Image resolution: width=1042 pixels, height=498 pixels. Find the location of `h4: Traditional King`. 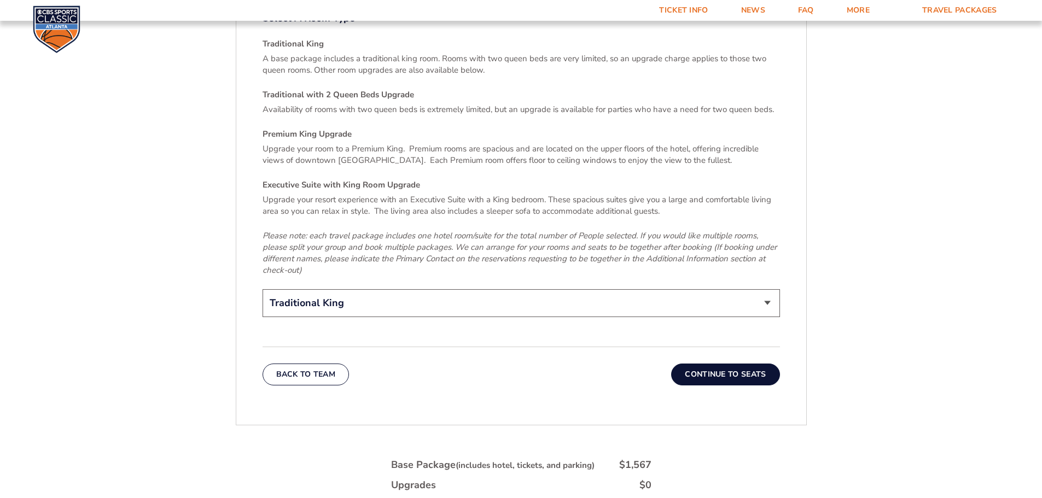

h4: Traditional King is located at coordinates (521, 44).